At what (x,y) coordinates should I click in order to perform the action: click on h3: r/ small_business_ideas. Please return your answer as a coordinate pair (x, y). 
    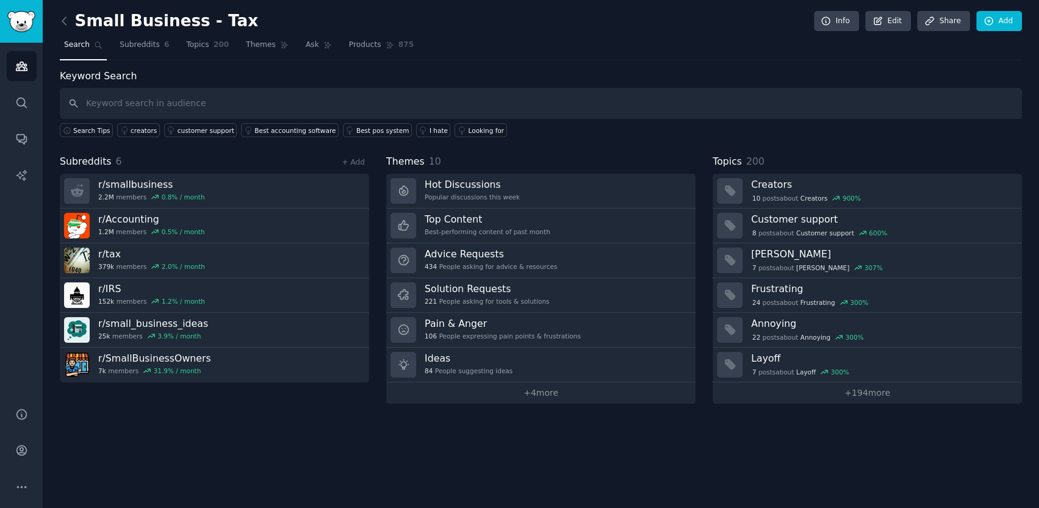
    Looking at the image, I should click on (153, 323).